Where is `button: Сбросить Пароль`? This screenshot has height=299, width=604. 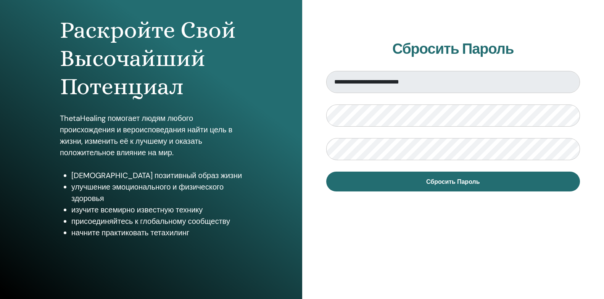 button: Сбросить Пароль is located at coordinates (453, 182).